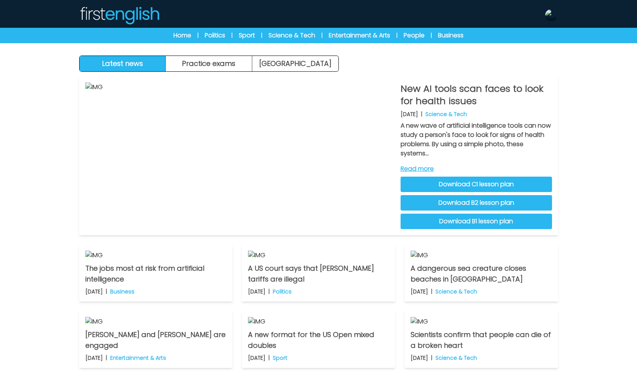 This screenshot has height=376, width=637. I want to click on p: The jobs most at risk from artificial intelligence, so click(156, 274).